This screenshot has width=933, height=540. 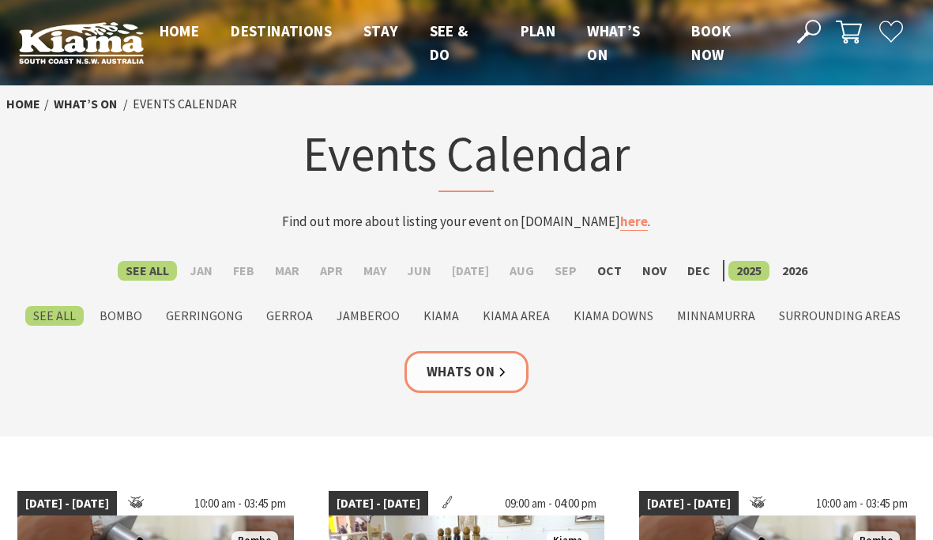 I want to click on label: Gerroa, so click(x=289, y=315).